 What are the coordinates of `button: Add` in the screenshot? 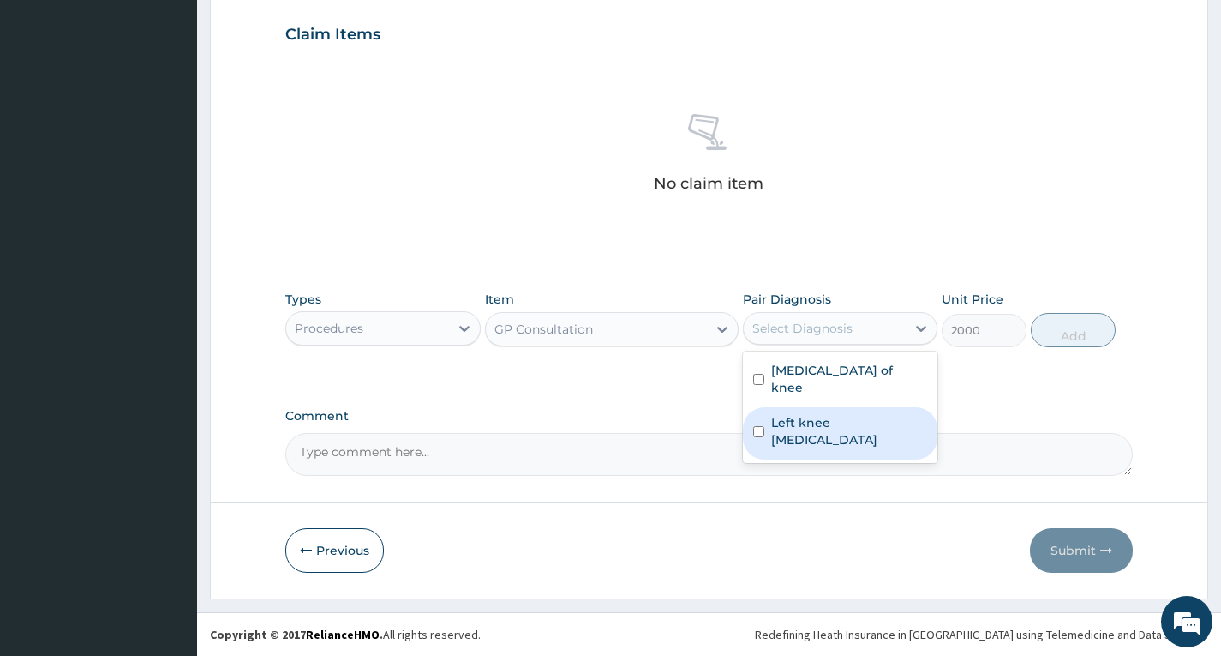 It's located at (1073, 330).